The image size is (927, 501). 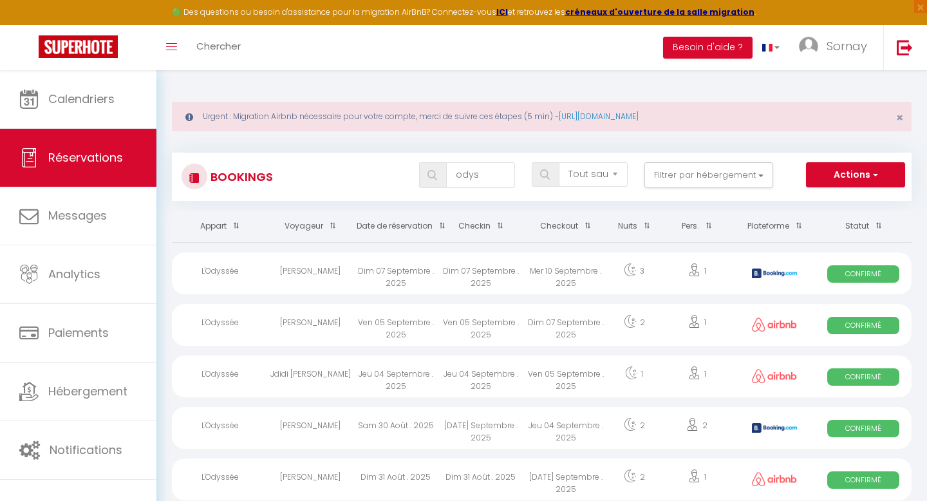 What do you see at coordinates (81, 99) in the screenshot?
I see `span: Calendriers` at bounding box center [81, 99].